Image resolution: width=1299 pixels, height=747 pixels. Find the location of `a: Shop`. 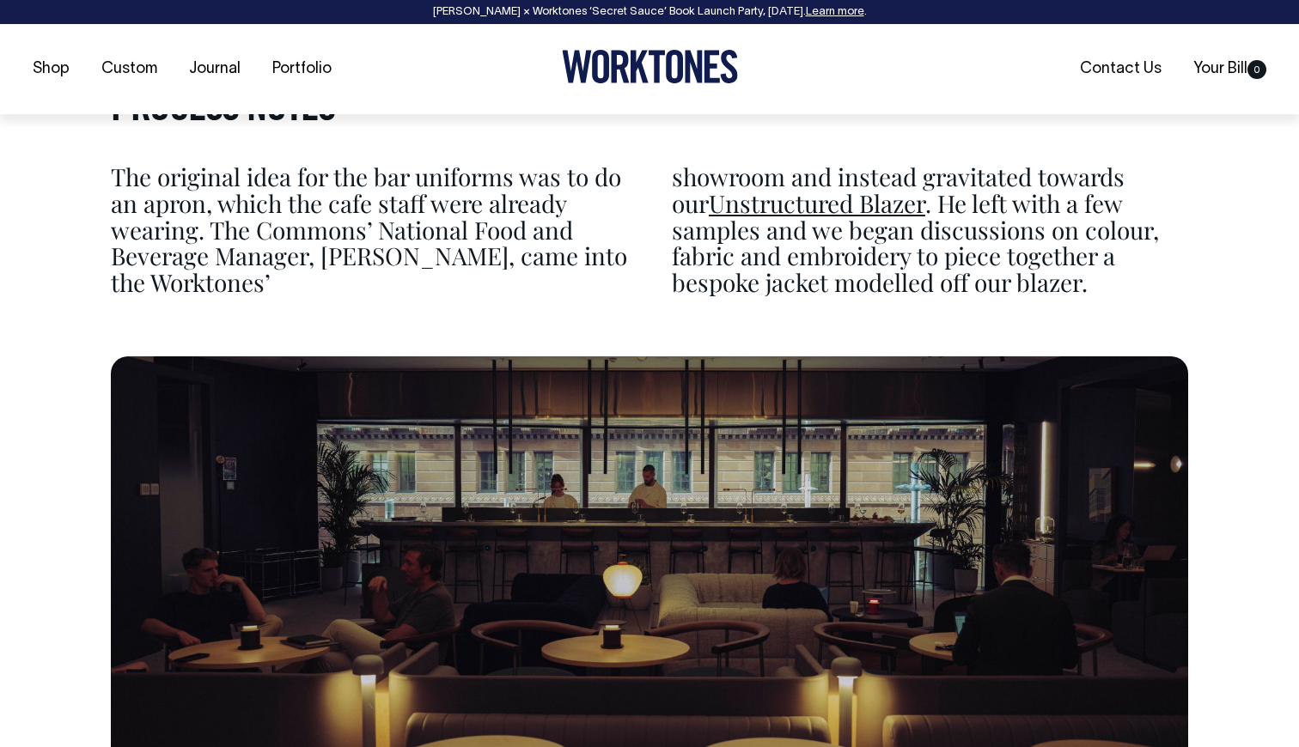

a: Shop is located at coordinates (51, 69).